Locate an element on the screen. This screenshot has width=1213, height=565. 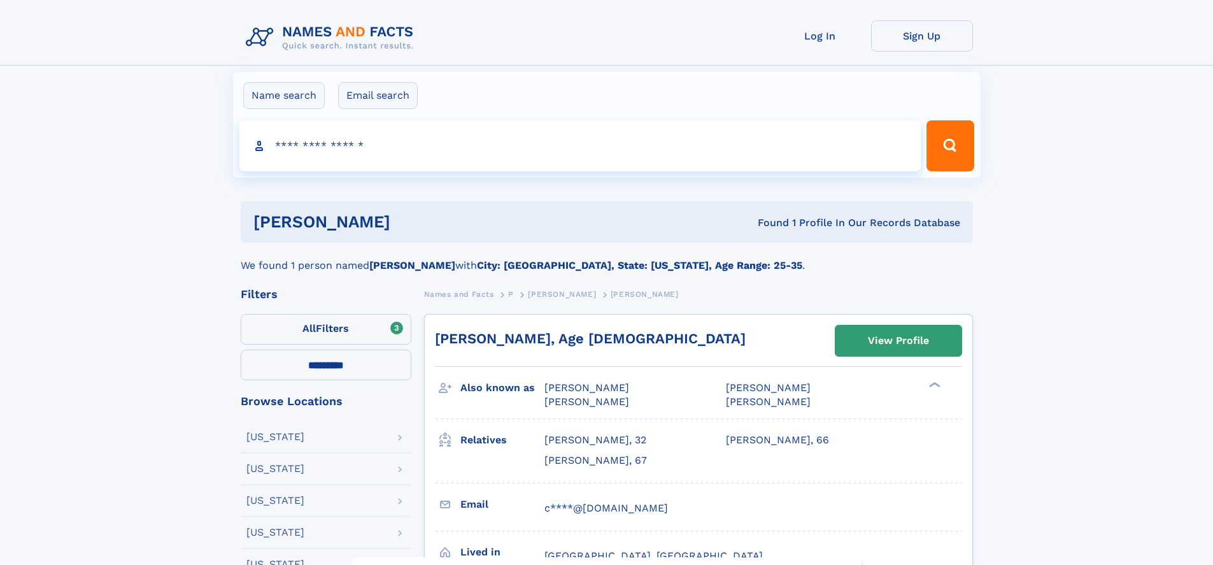
label: Email search is located at coordinates (378, 96).